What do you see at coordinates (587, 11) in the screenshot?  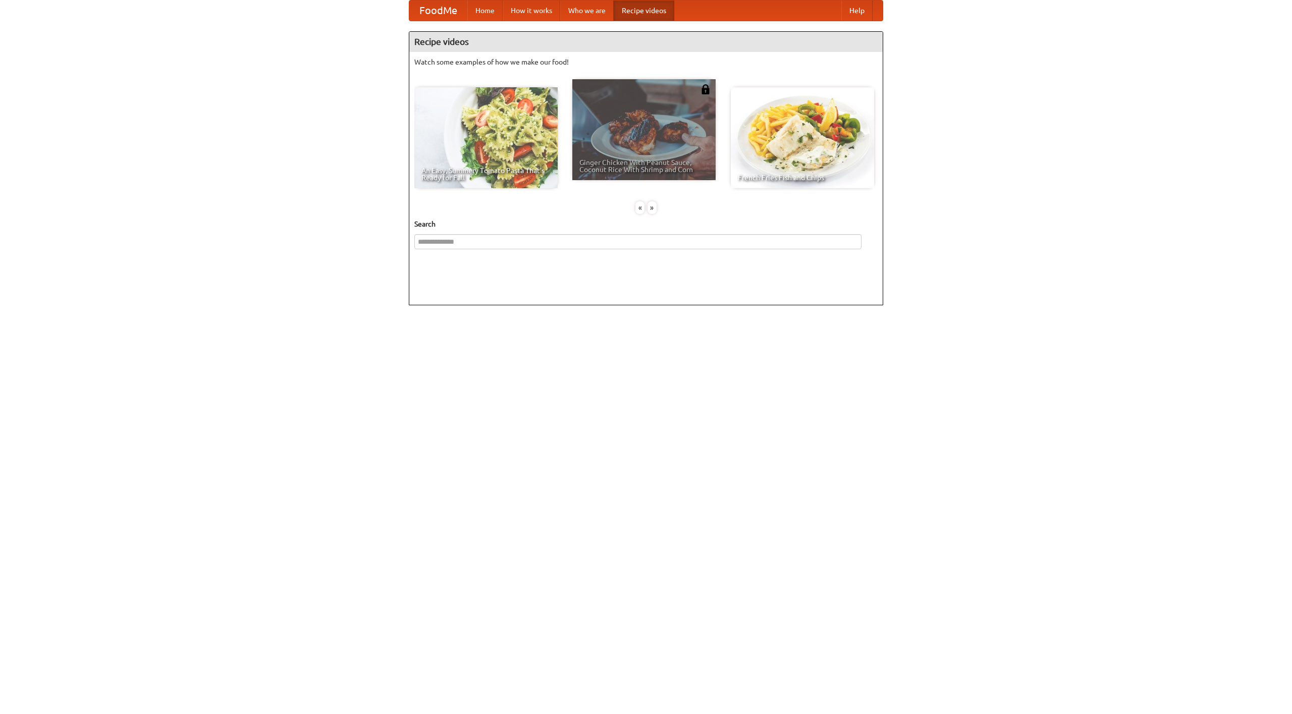 I see `a: Who we are` at bounding box center [587, 11].